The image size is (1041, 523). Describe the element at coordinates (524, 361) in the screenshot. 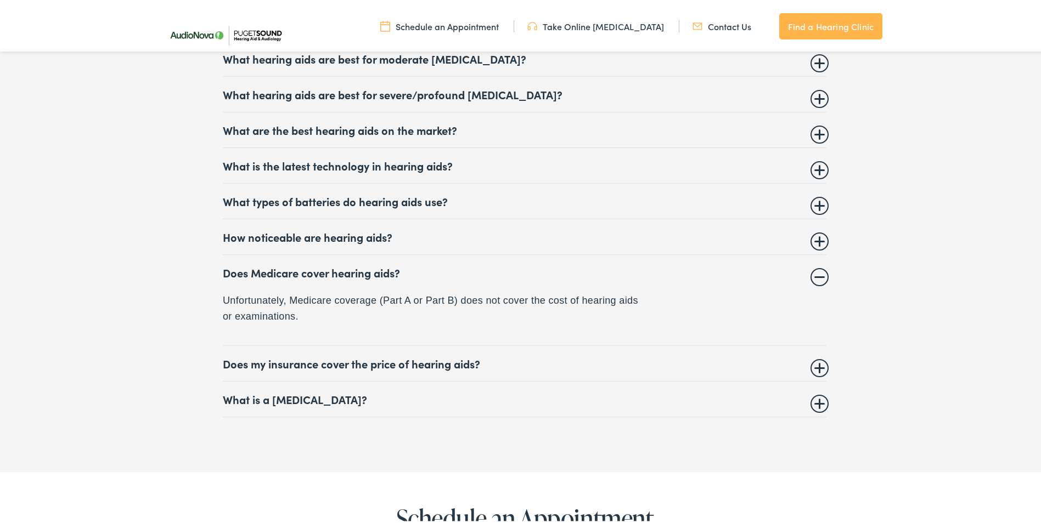

I see `summary: Does my insurance cover the price of hearing aids?` at that location.